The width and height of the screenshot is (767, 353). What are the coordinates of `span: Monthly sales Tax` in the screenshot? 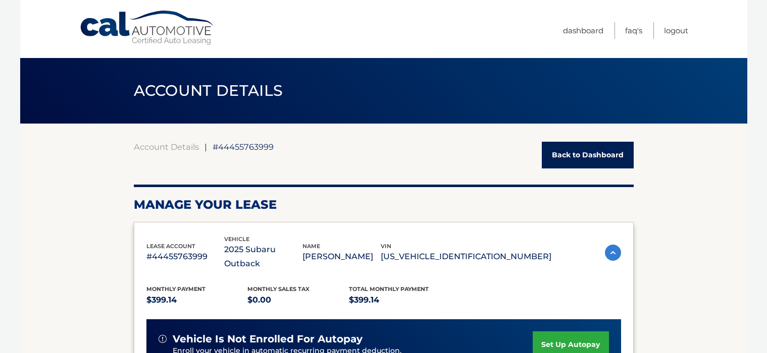 It's located at (278, 289).